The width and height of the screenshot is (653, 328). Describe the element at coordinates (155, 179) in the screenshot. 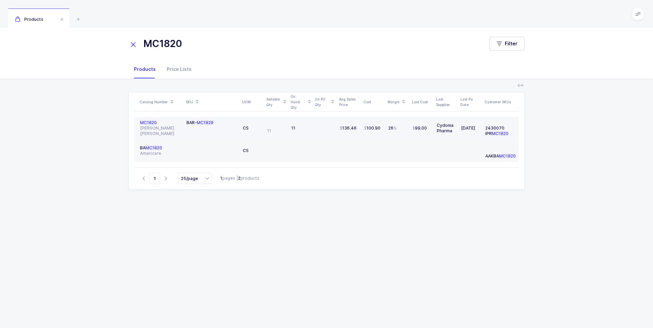

I see `span: Go to` at that location.